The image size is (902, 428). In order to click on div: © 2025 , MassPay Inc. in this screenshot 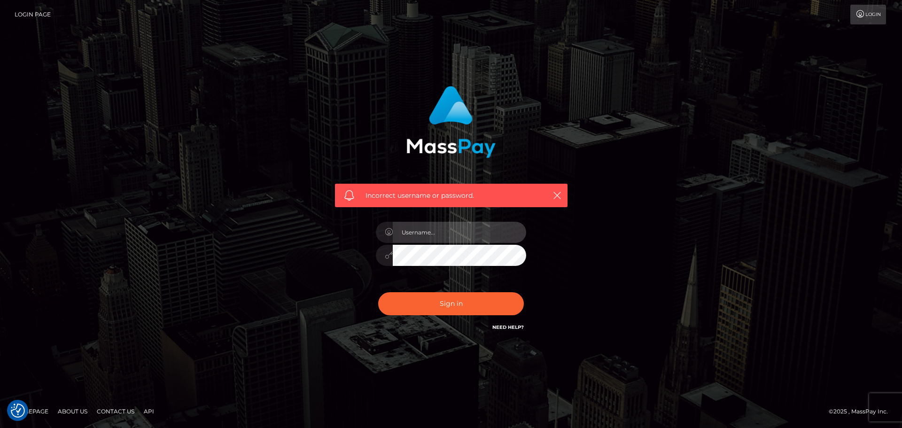, I will do `click(861, 411)`.